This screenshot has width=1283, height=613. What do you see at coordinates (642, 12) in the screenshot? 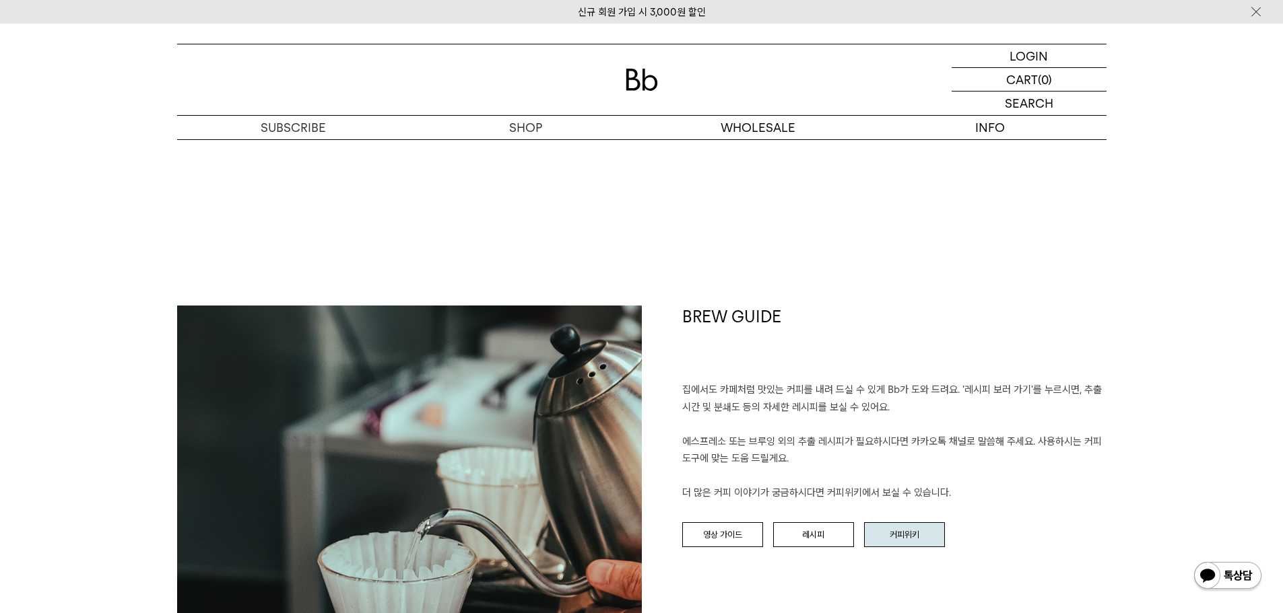
I see `a: 신규 회원 가입 시 3,000원 할인` at bounding box center [642, 12].